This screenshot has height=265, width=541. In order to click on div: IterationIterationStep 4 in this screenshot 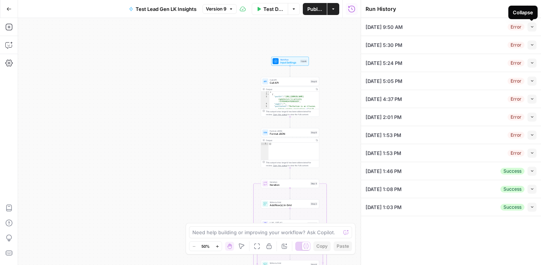, I will do `click(290, 184)`.